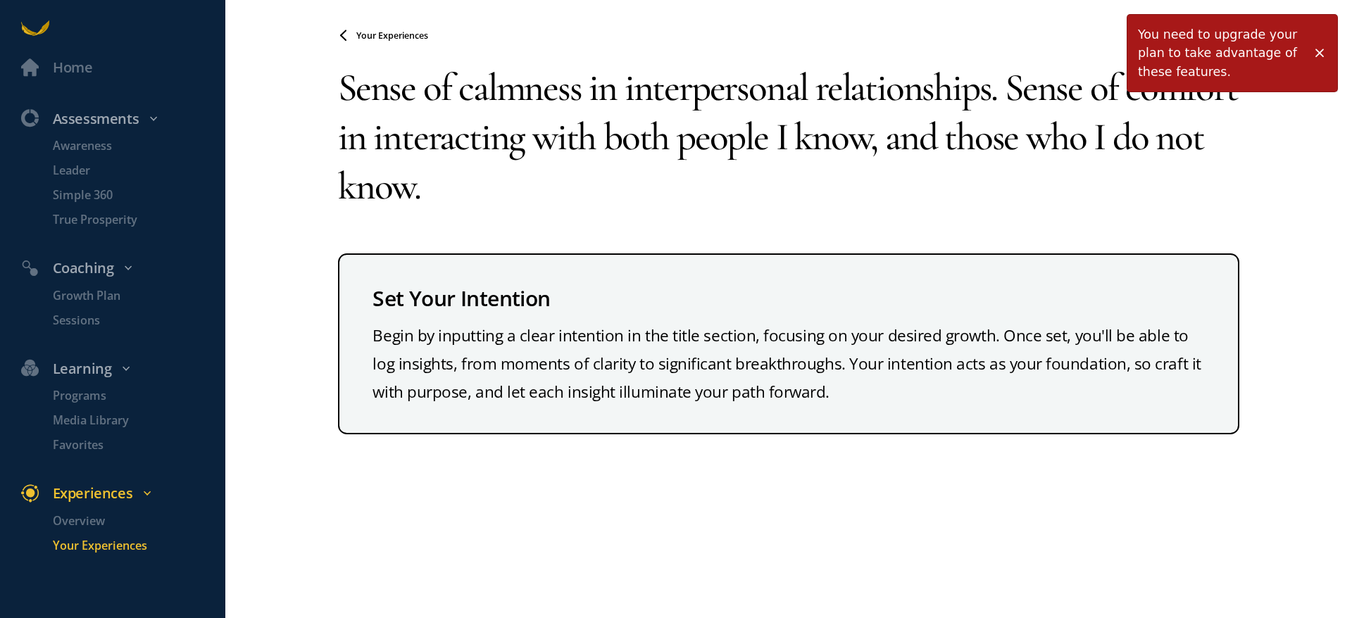  Describe the element at coordinates (1232, 53) in the screenshot. I see `div: You need to upgrade your plan to take advantage of these features.` at that location.